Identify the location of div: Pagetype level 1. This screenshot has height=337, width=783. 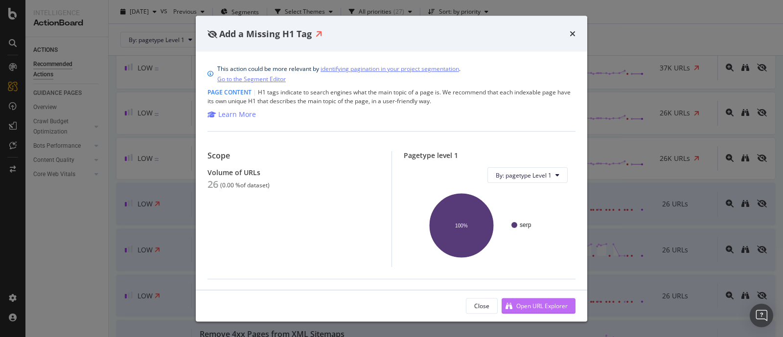
(490, 155).